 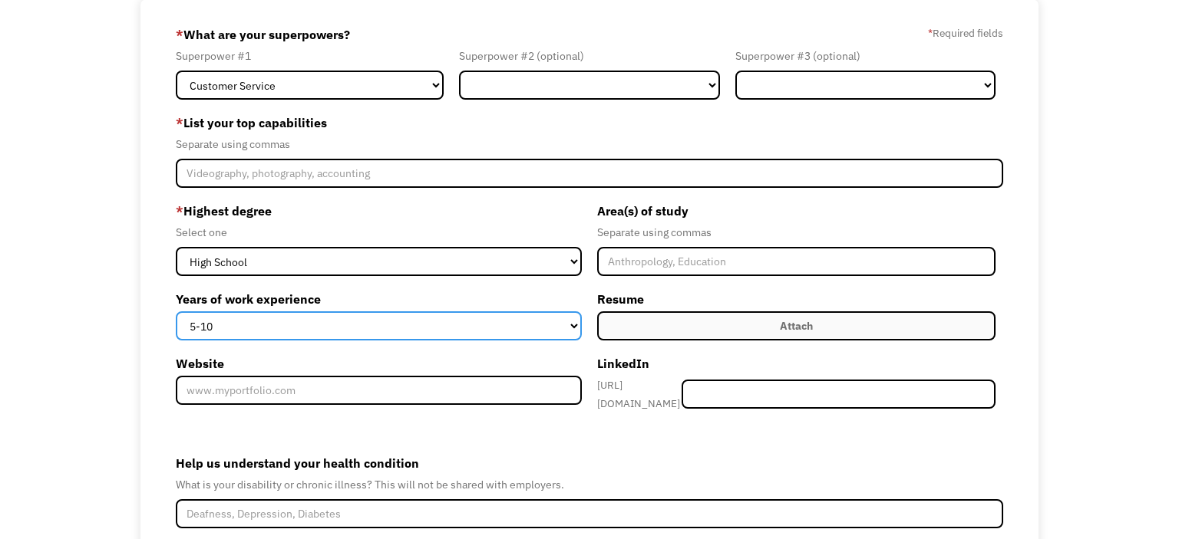 What do you see at coordinates (865, 56) in the screenshot?
I see `div: Superpower #3 (optional)` at bounding box center [865, 56].